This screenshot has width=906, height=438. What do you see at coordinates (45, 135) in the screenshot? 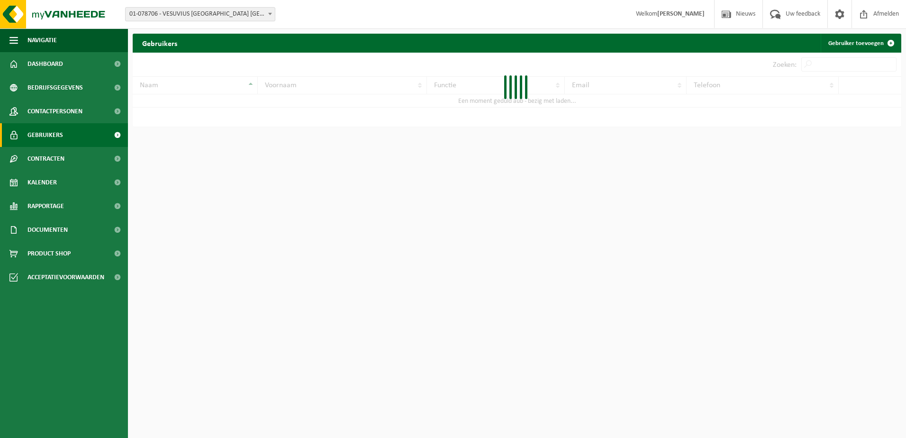
I see `span: Gebruikers` at bounding box center [45, 135].